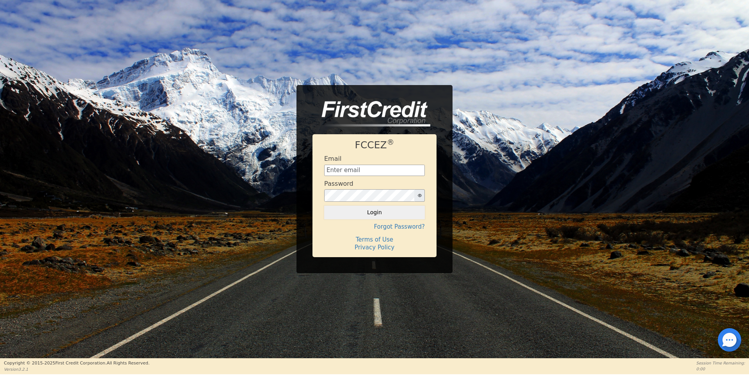  I want to click on h4: Privacy Policy, so click(375, 247).